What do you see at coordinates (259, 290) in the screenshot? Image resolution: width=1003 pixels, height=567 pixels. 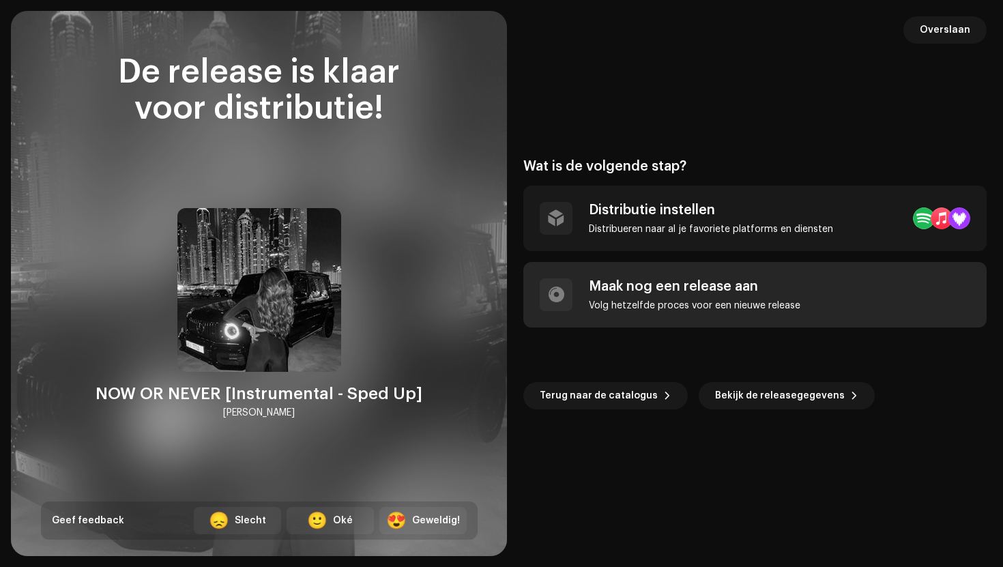 I see `img: ee1c102d-ee65-46d7-aa5e-be3f51716079` at bounding box center [259, 290].